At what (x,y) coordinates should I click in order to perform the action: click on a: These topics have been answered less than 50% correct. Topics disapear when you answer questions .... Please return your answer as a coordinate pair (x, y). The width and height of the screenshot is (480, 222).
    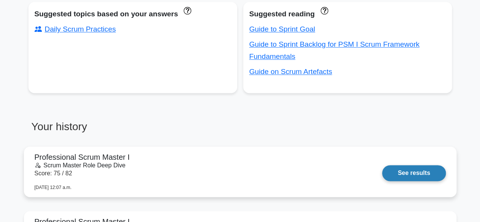
    Looking at the image, I should click on (186, 10).